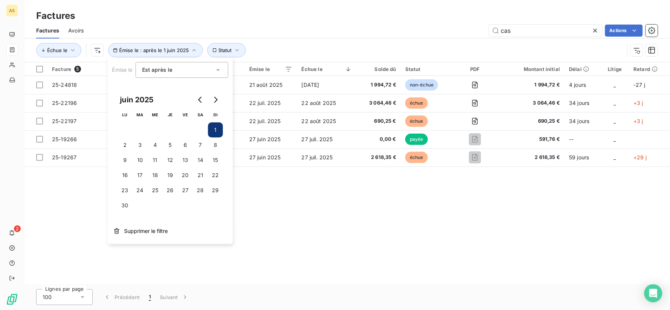 The image size is (670, 310). Describe the element at coordinates (157, 69) in the screenshot. I see `span: Est après le` at that location.